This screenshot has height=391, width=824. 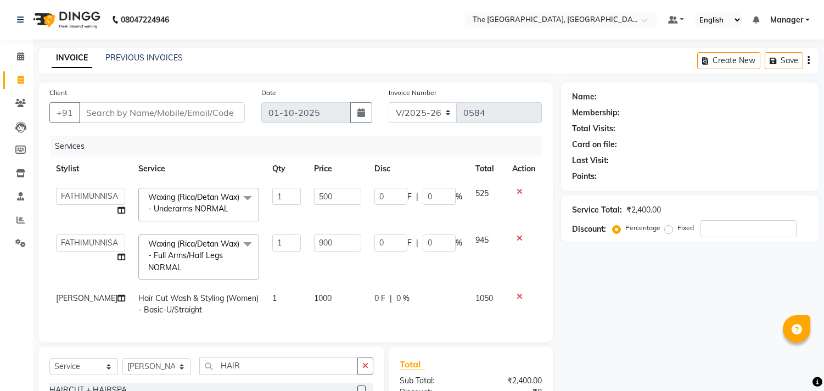 What do you see at coordinates (590, 160) in the screenshot?
I see `div: Last Visit:` at bounding box center [590, 160].